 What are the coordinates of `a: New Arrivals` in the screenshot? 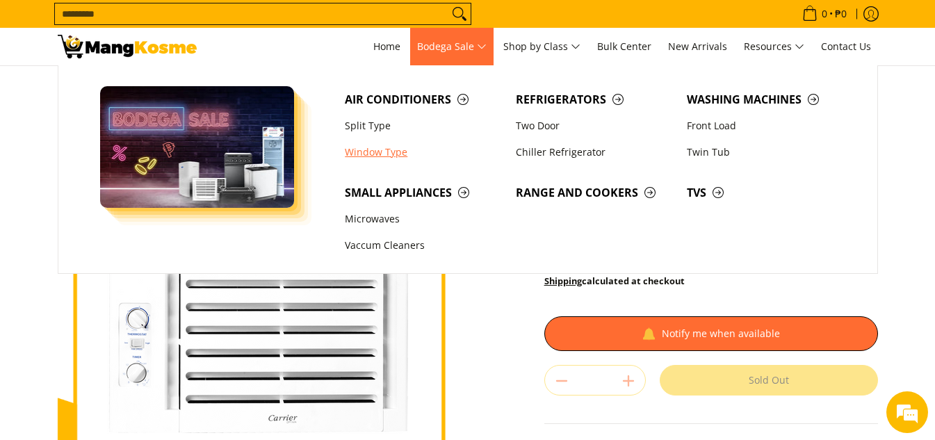 It's located at (698, 47).